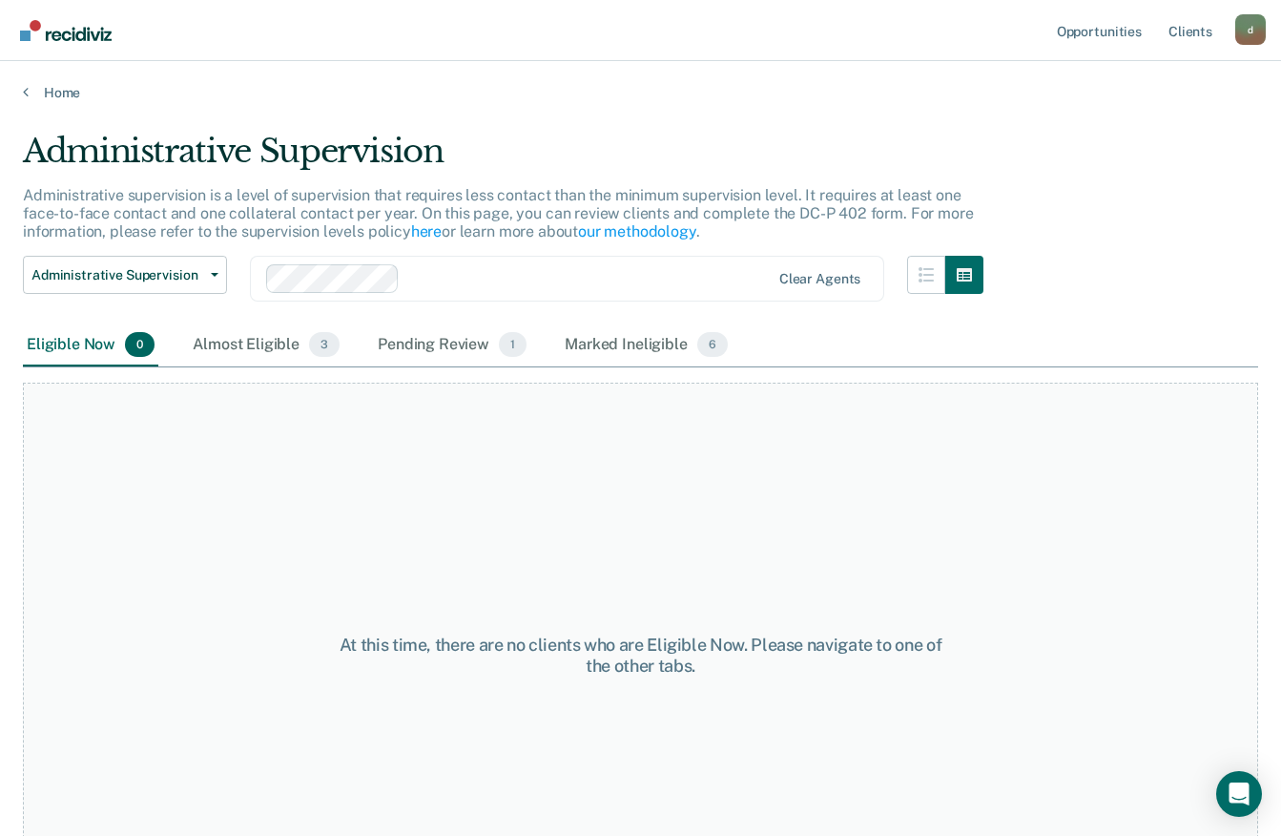  Describe the element at coordinates (713, 344) in the screenshot. I see `span: 6` at that location.